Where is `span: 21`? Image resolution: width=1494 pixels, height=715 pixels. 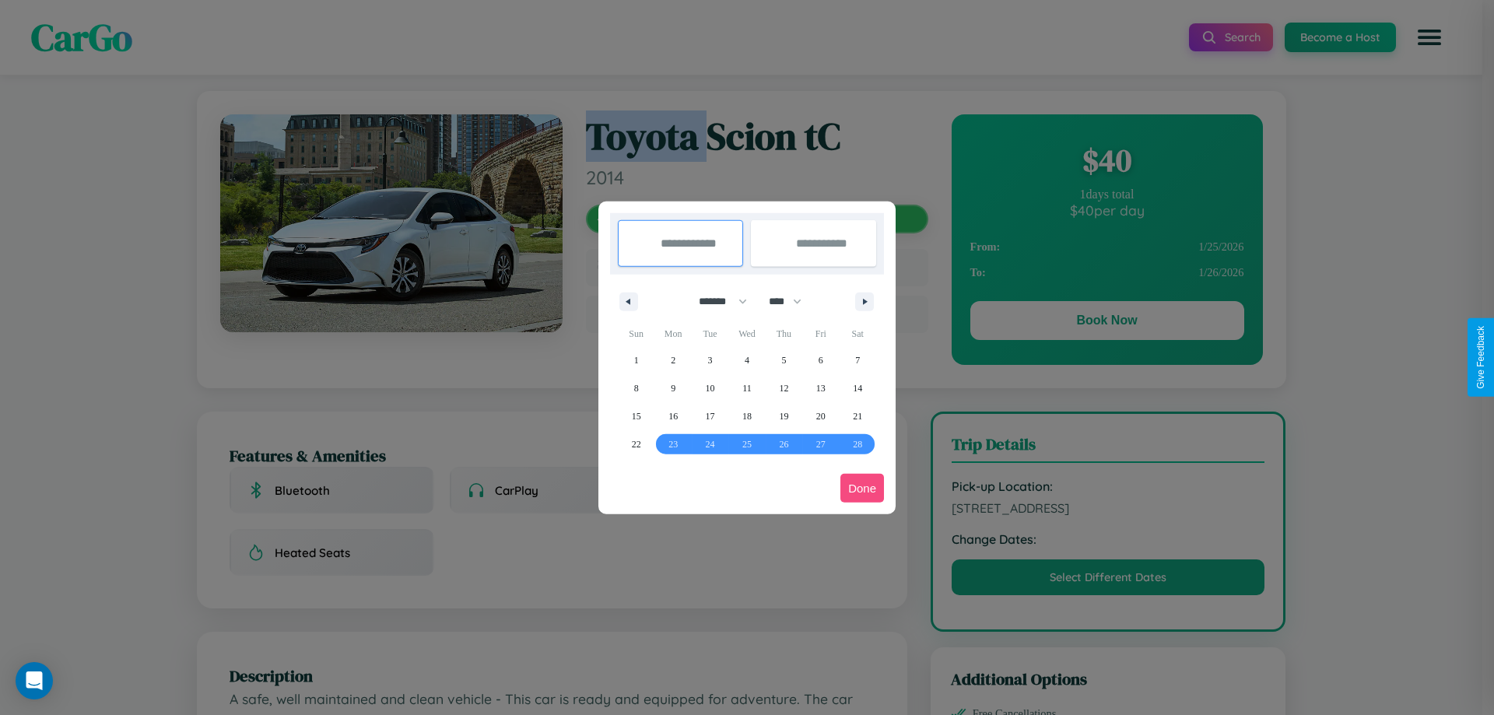 span: 21 is located at coordinates (857, 416).